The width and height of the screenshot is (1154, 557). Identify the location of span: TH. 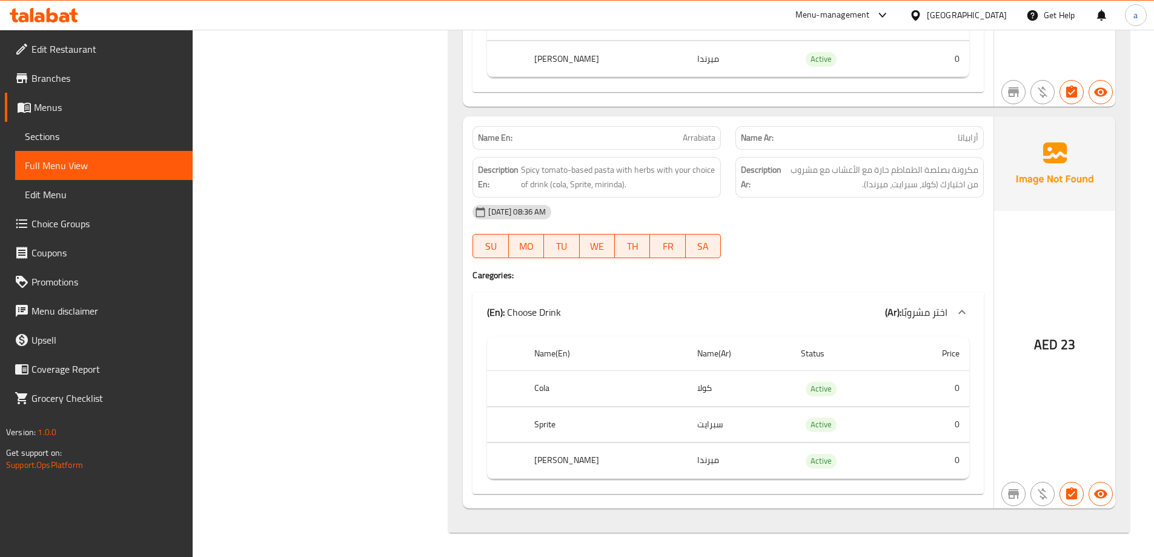
(633, 246).